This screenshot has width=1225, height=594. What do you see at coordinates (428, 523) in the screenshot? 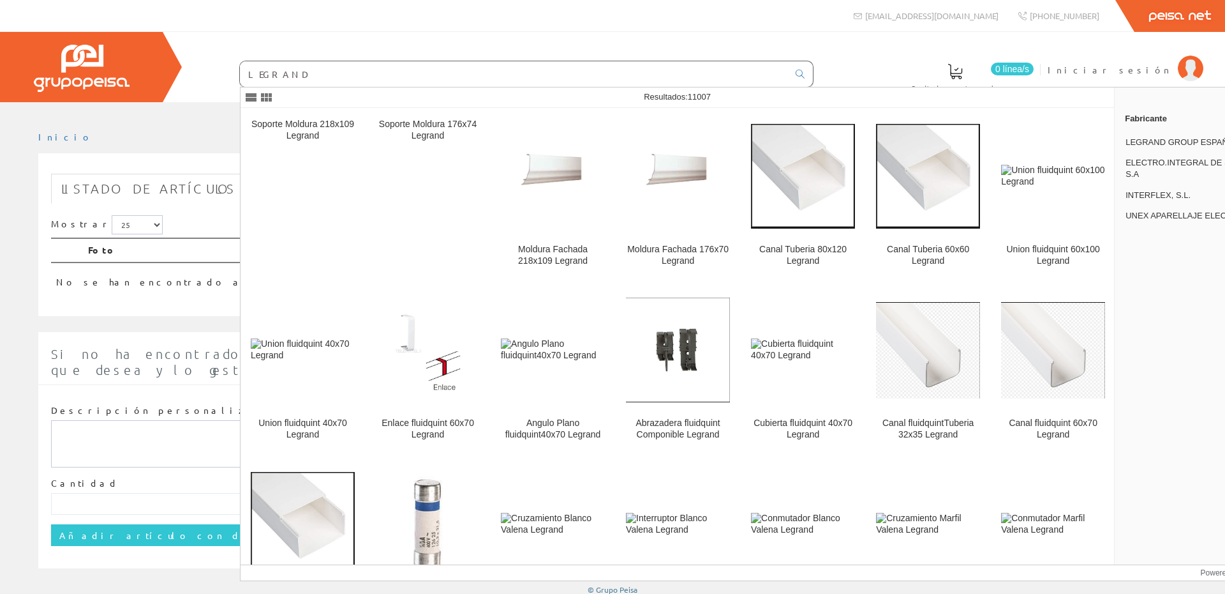
I see `img: Fusible Cilindrico /0/2 Legrand` at bounding box center [428, 523].